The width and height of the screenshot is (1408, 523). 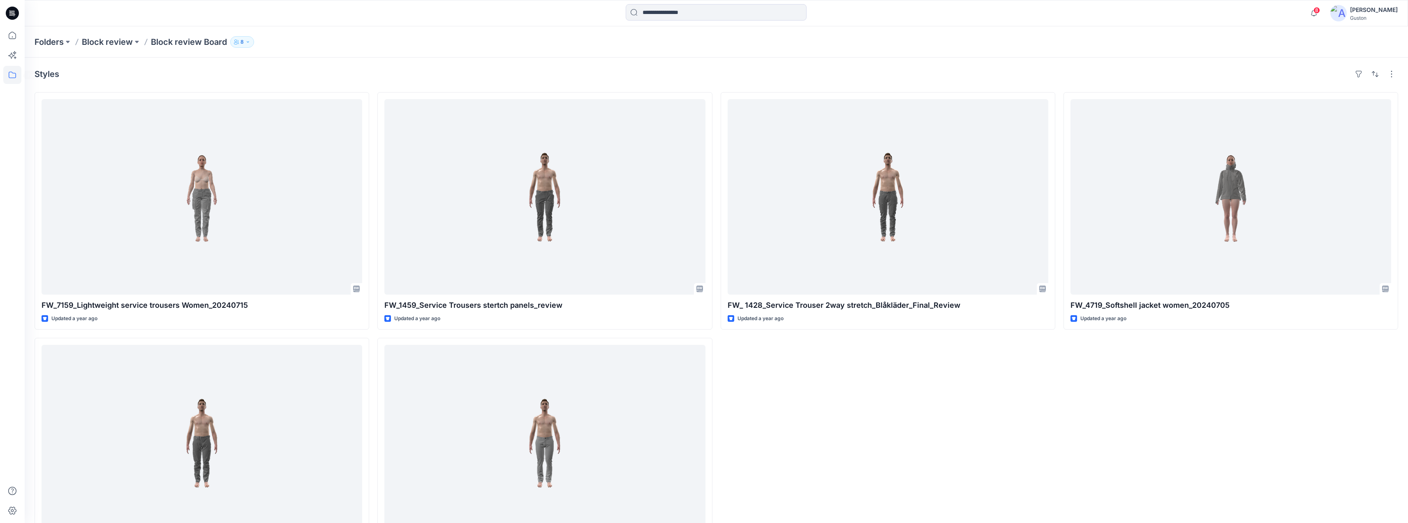 I want to click on a: Block review, so click(x=107, y=42).